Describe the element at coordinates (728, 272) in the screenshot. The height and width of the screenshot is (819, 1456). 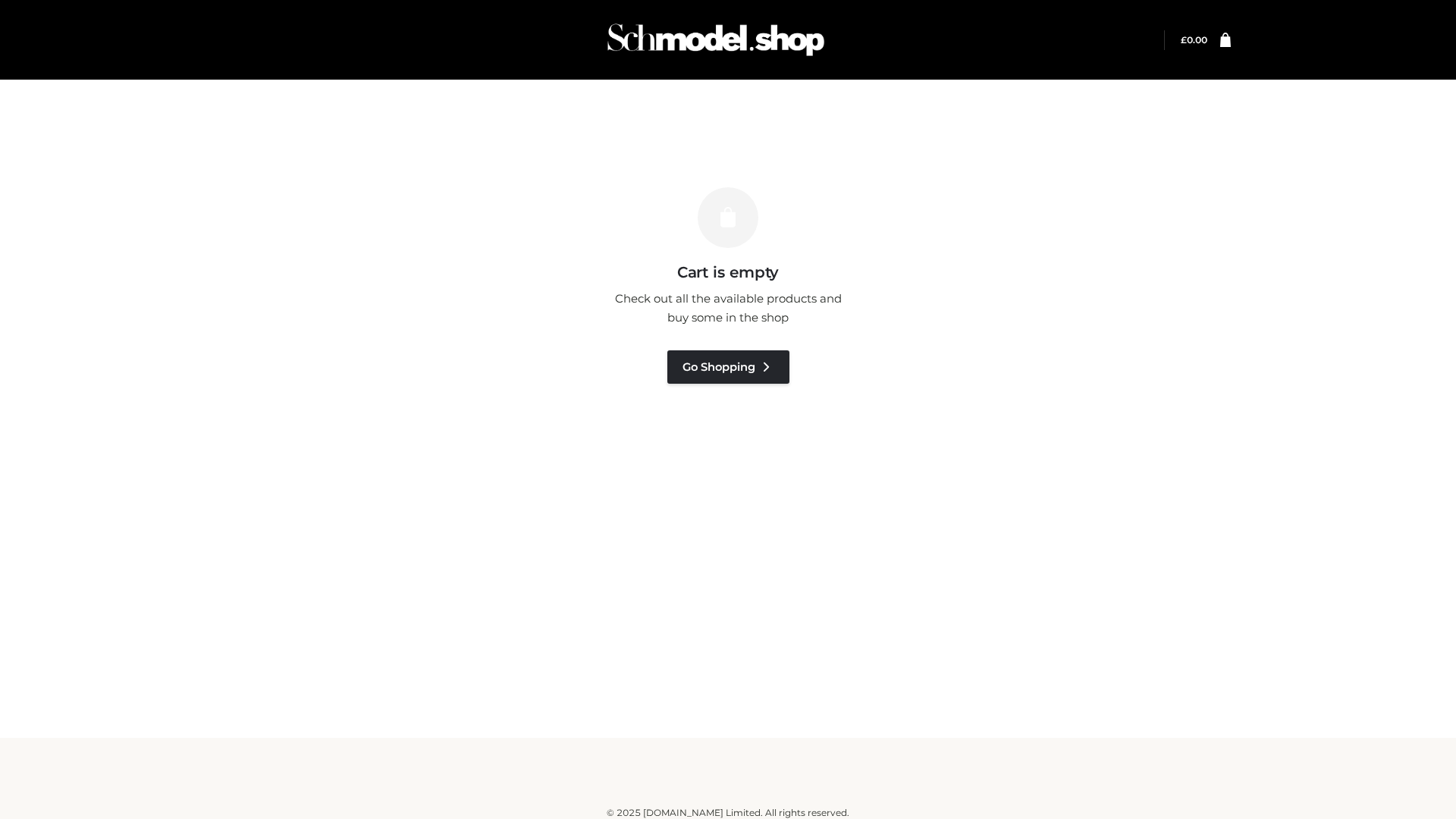
I see `h3: Cart is empty` at that location.